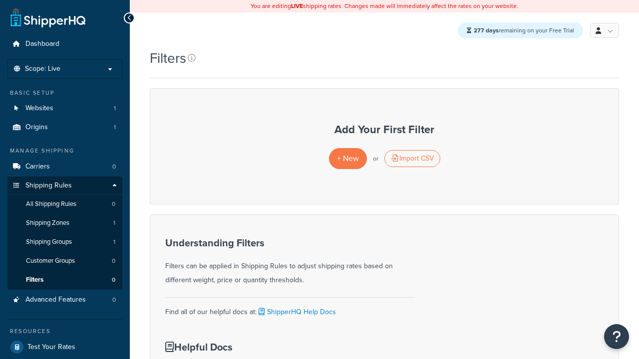 The width and height of the screenshot is (639, 359). What do you see at coordinates (290, 262) in the screenshot?
I see `div: Filters can be applied in Shipping Rules to adjust shipping rates based on different weight, pric...` at bounding box center [290, 262].